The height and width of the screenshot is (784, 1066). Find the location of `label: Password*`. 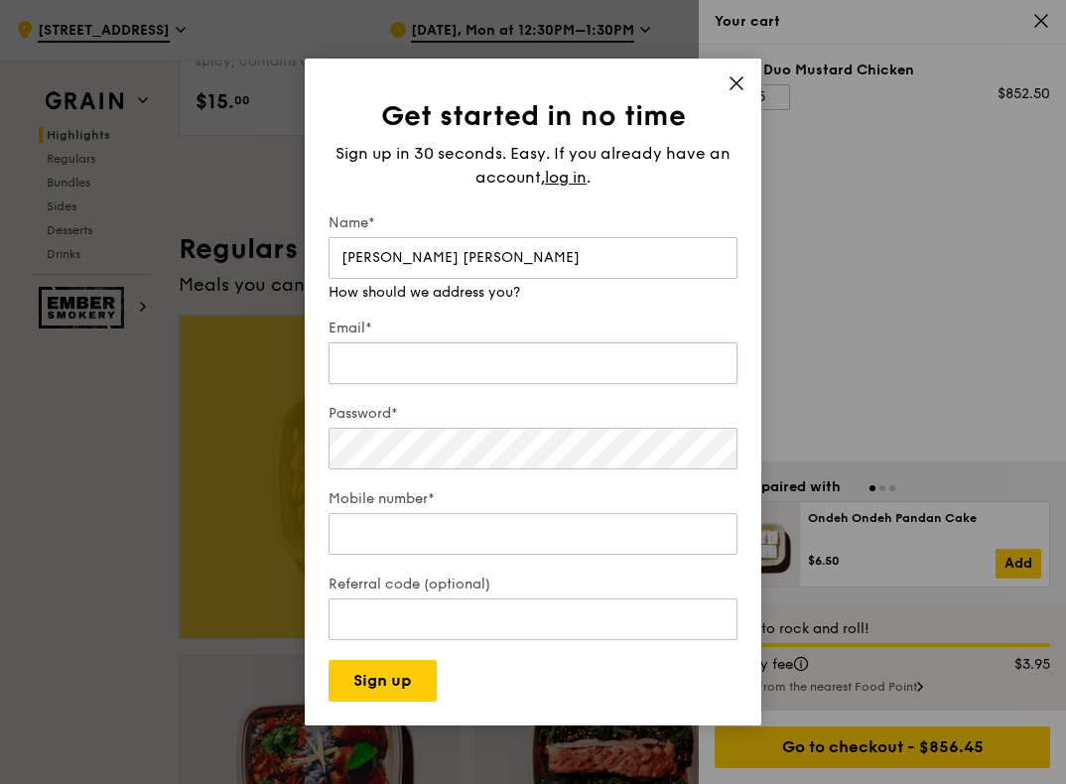

label: Password* is located at coordinates (533, 414).